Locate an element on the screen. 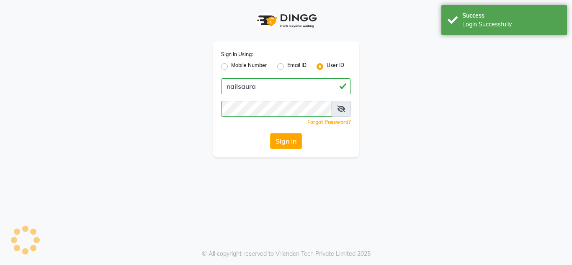 The width and height of the screenshot is (572, 265). label: Sign In Using: is located at coordinates (237, 54).